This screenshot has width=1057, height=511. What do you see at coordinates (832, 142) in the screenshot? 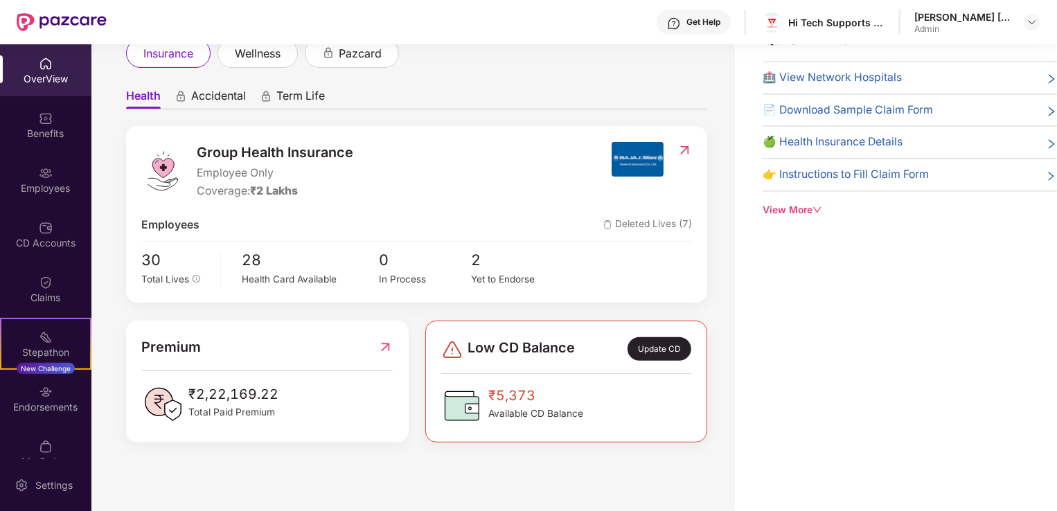
I see `span: 🍏 Health Insurance Details` at bounding box center [832, 142].